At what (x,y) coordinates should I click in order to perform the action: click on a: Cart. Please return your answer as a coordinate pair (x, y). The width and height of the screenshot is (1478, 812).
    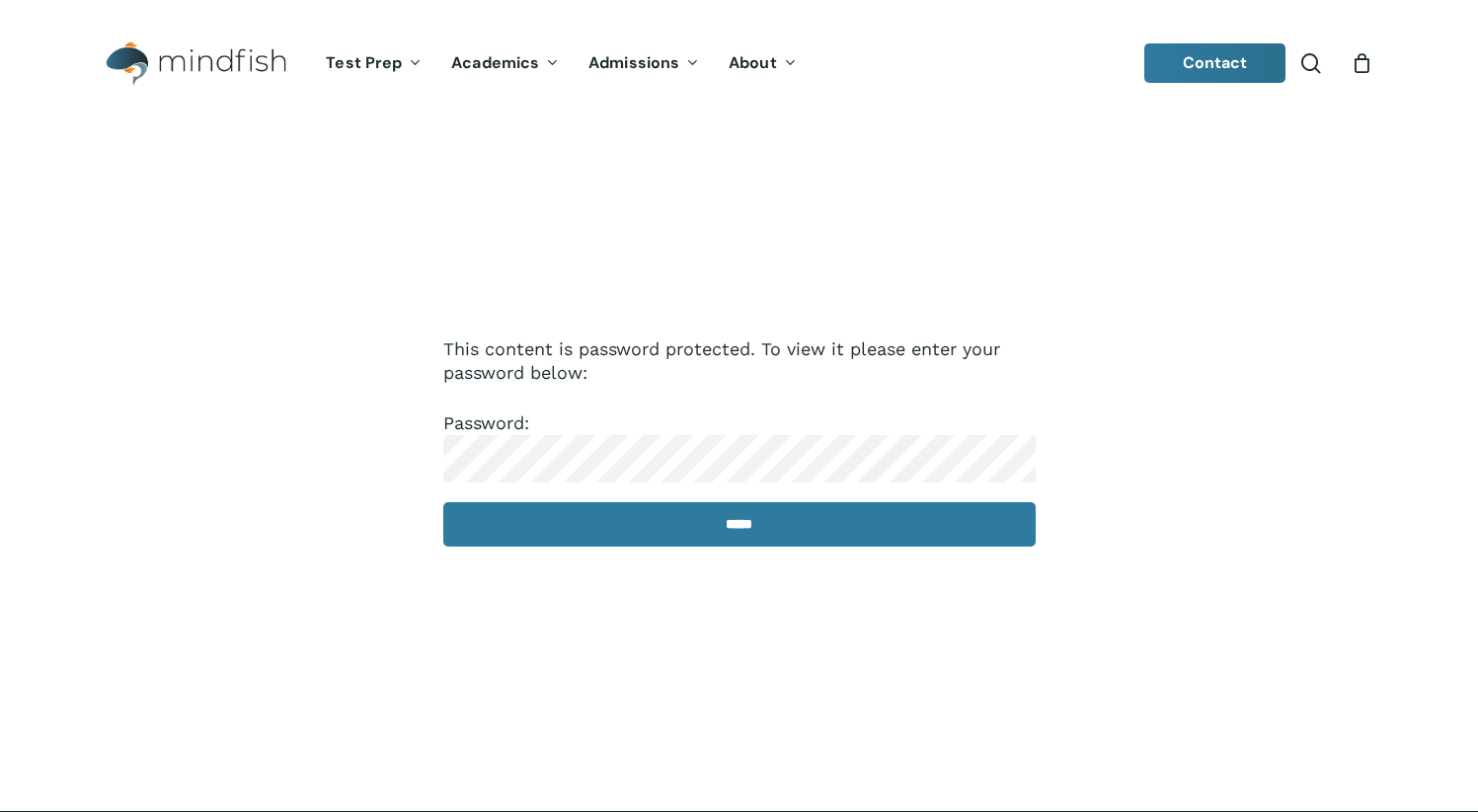
    Looking at the image, I should click on (1362, 63).